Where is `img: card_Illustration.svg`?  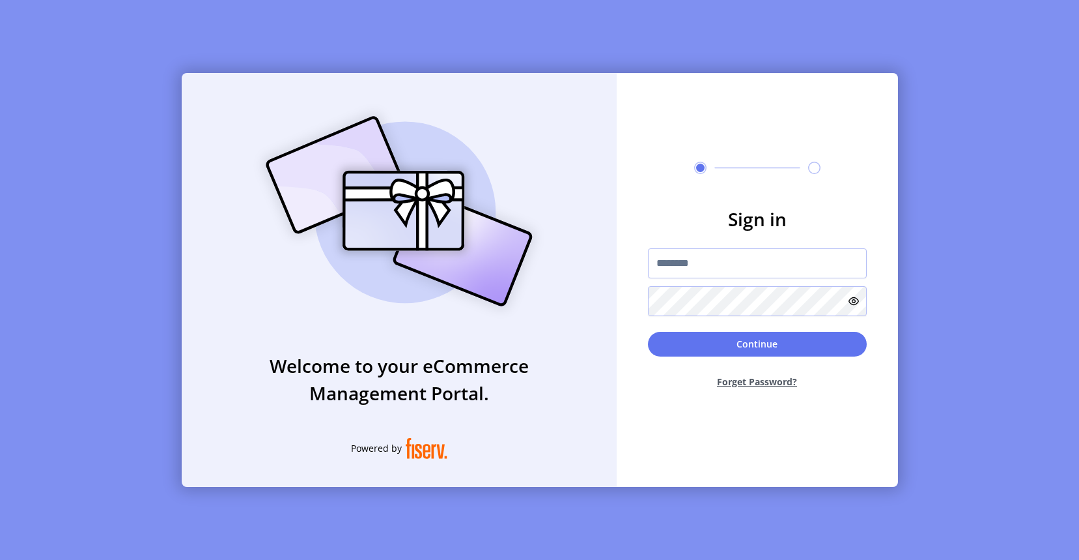 img: card_Illustration.svg is located at coordinates (399, 211).